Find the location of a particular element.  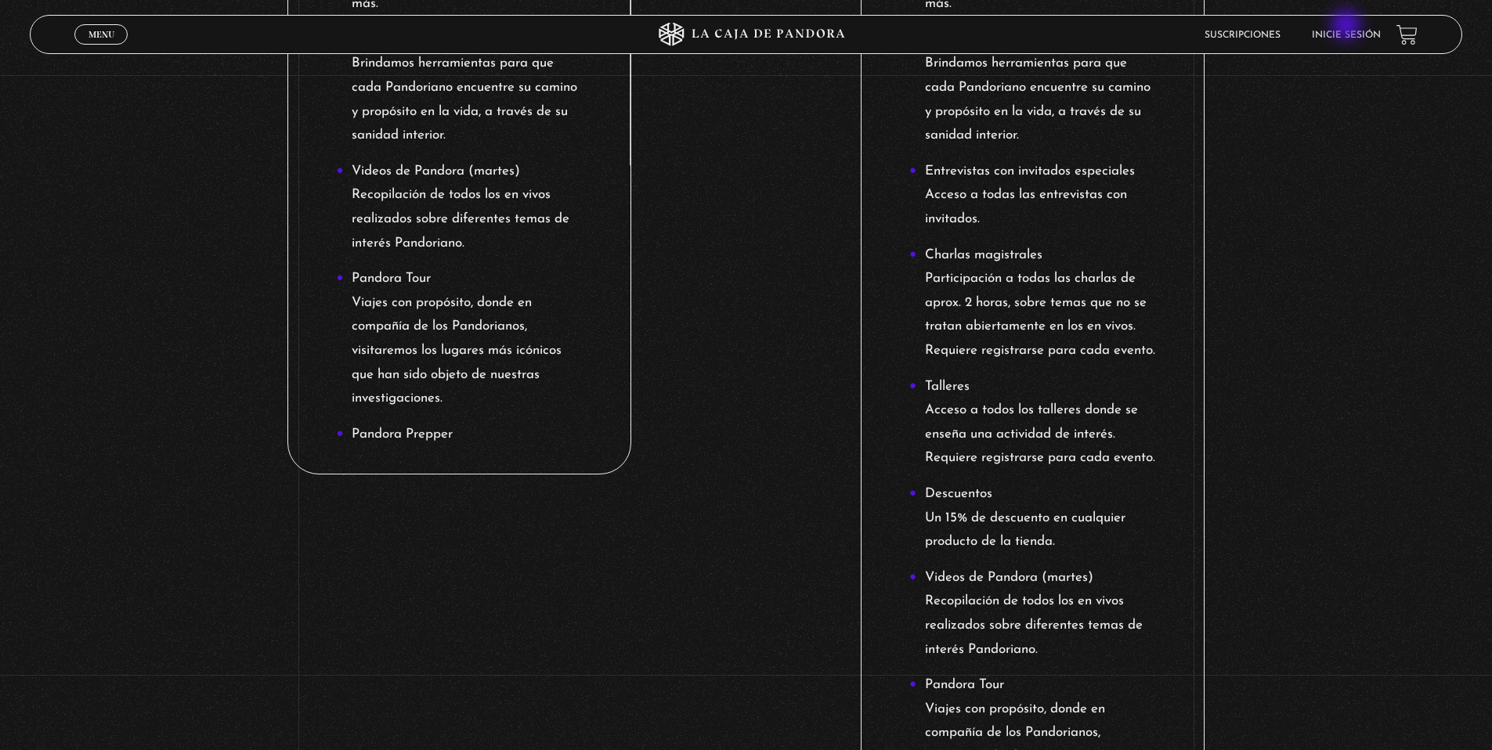

li: Pandora Prepper is located at coordinates (459, 435).